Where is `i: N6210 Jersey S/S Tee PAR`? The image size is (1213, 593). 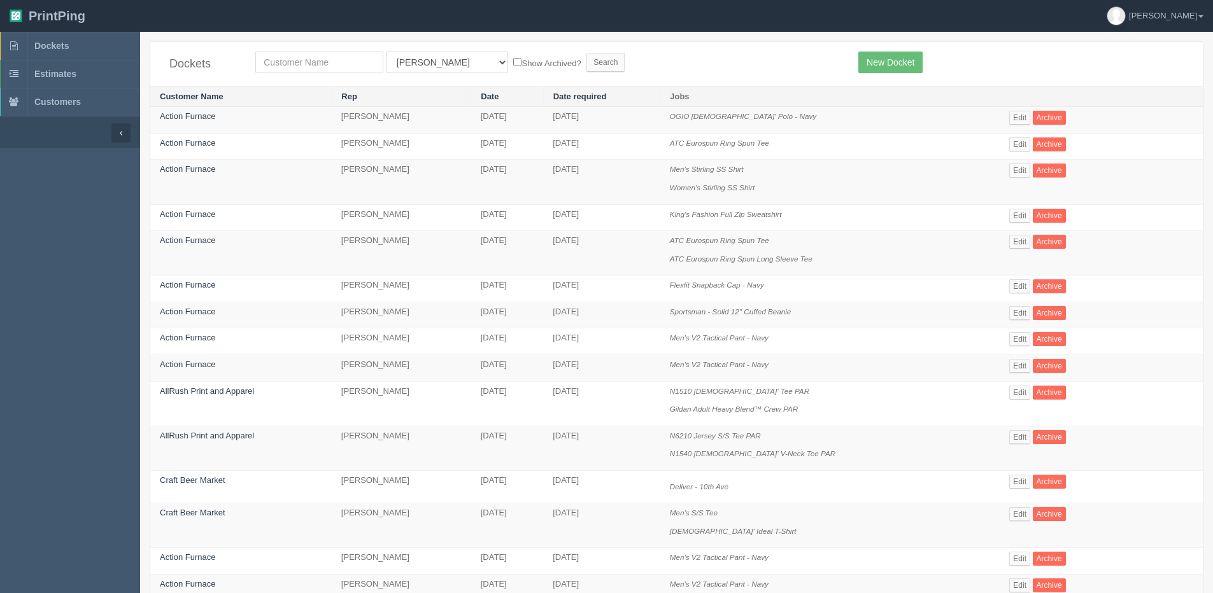
i: N6210 Jersey S/S Tee PAR is located at coordinates (715, 435).